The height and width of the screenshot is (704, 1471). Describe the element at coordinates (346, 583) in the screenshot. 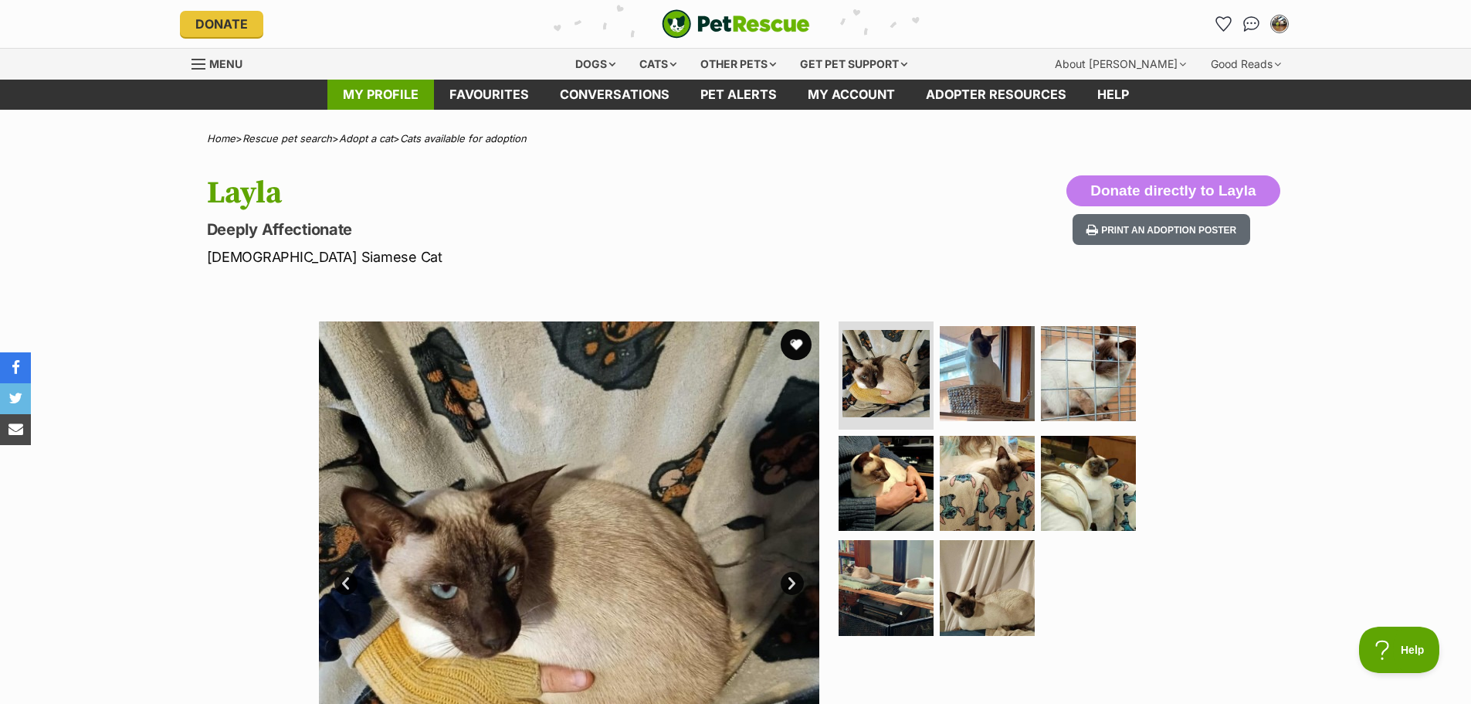

I see `a: Prev` at that location.